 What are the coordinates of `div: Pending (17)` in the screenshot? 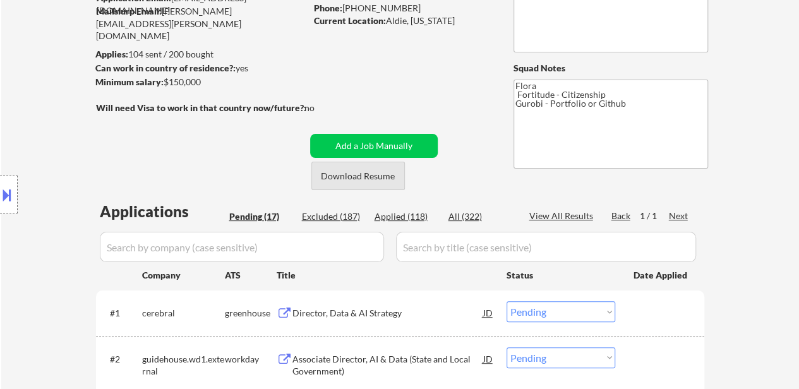 It's located at (261, 217).